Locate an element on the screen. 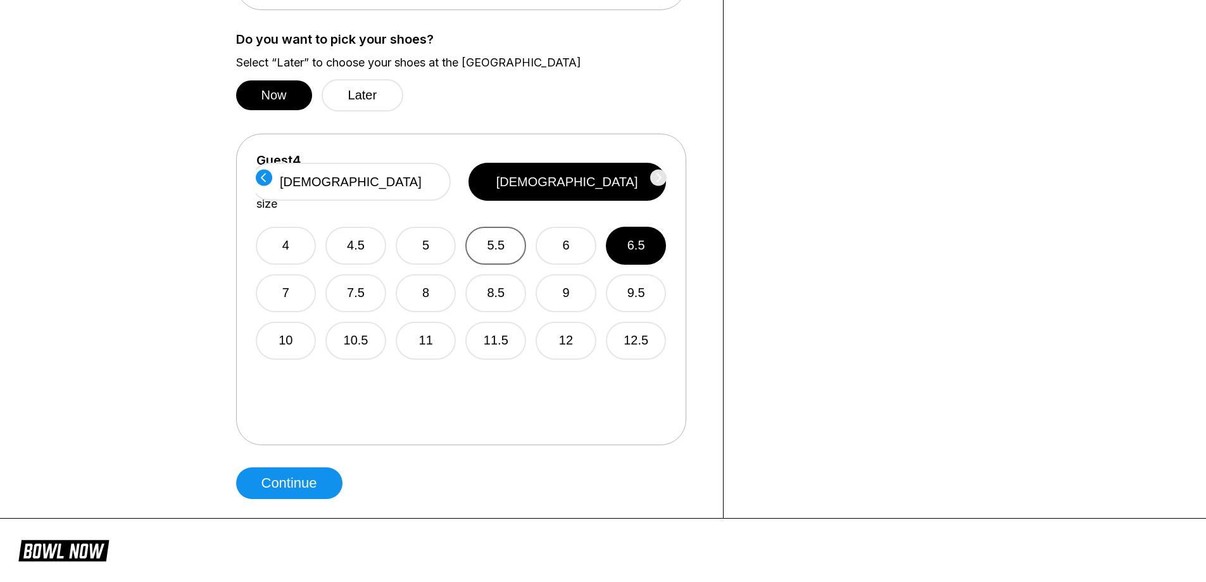 The height and width of the screenshot is (582, 1206). label: Guest 4 is located at coordinates (279, 160).